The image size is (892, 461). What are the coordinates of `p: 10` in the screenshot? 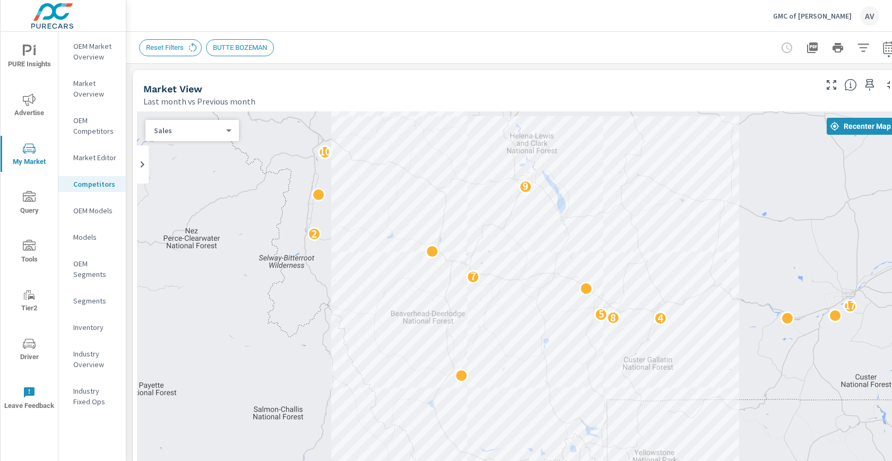 It's located at (325, 152).